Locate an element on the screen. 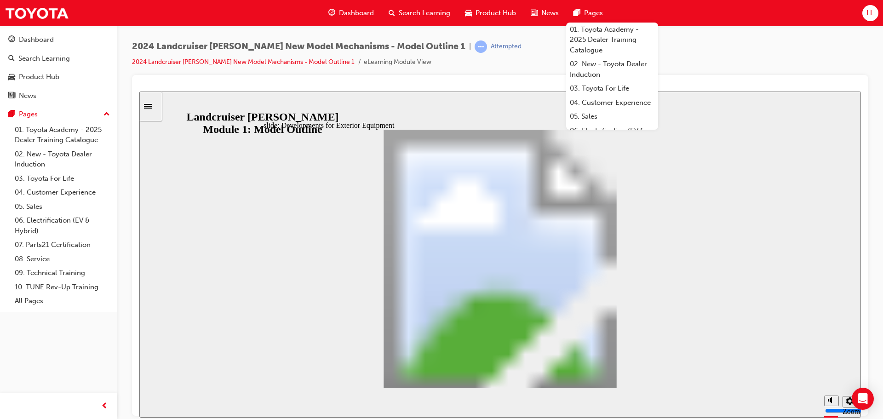 Image resolution: width=883 pixels, height=419 pixels. div: Dashboard is located at coordinates (36, 40).